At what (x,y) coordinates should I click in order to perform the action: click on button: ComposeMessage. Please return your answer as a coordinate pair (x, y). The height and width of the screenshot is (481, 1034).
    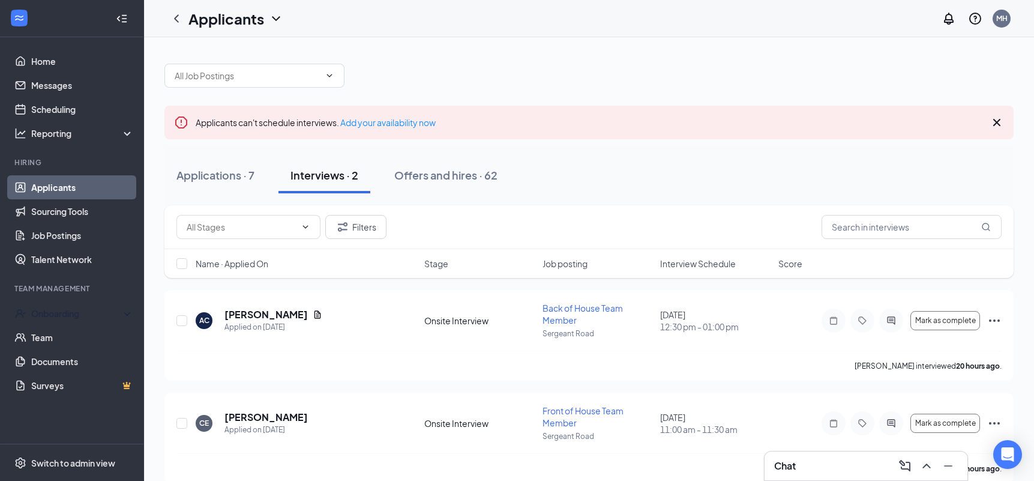
    Looking at the image, I should click on (905, 466).